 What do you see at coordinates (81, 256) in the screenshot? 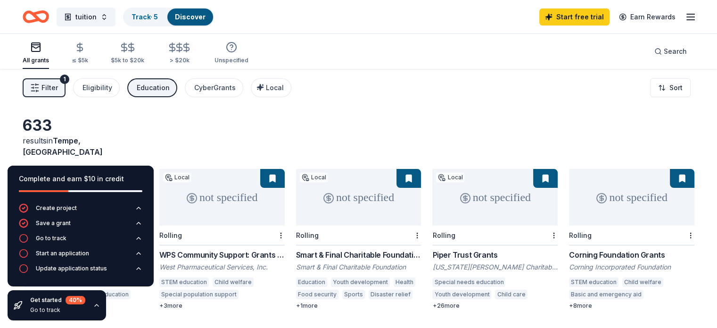
I see `button: Start an application` at bounding box center [81, 256].